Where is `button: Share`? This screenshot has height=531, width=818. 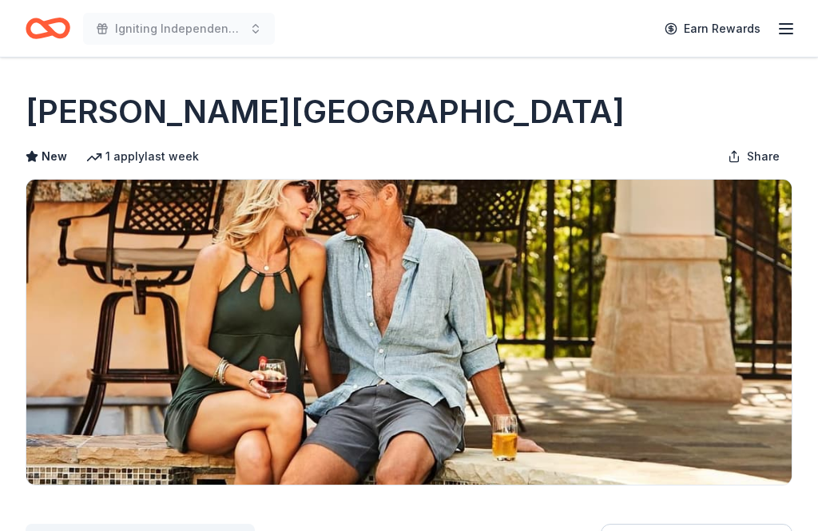
button: Share is located at coordinates (754, 157).